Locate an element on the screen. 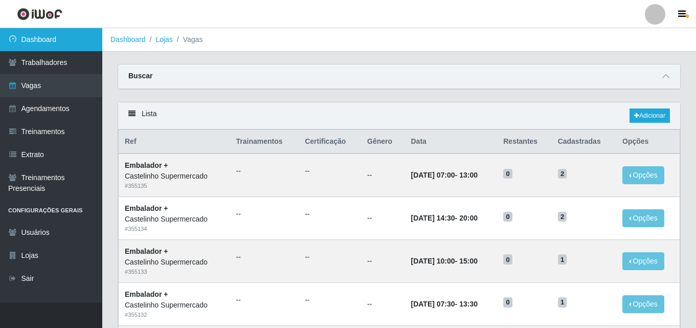  th: Ref is located at coordinates (174, 142).